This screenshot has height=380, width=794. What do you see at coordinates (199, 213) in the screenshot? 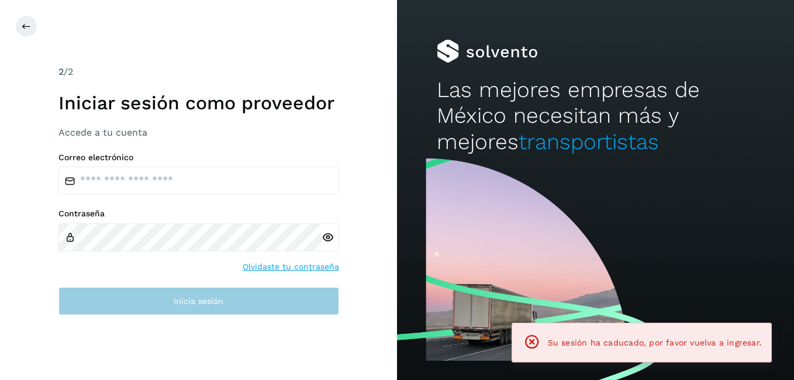
I see `label: Contraseña` at bounding box center [199, 213].